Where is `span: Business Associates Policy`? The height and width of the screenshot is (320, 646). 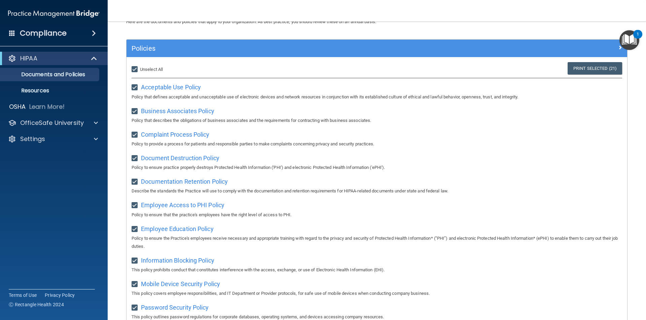 span: Business Associates Policy is located at coordinates (178, 111).